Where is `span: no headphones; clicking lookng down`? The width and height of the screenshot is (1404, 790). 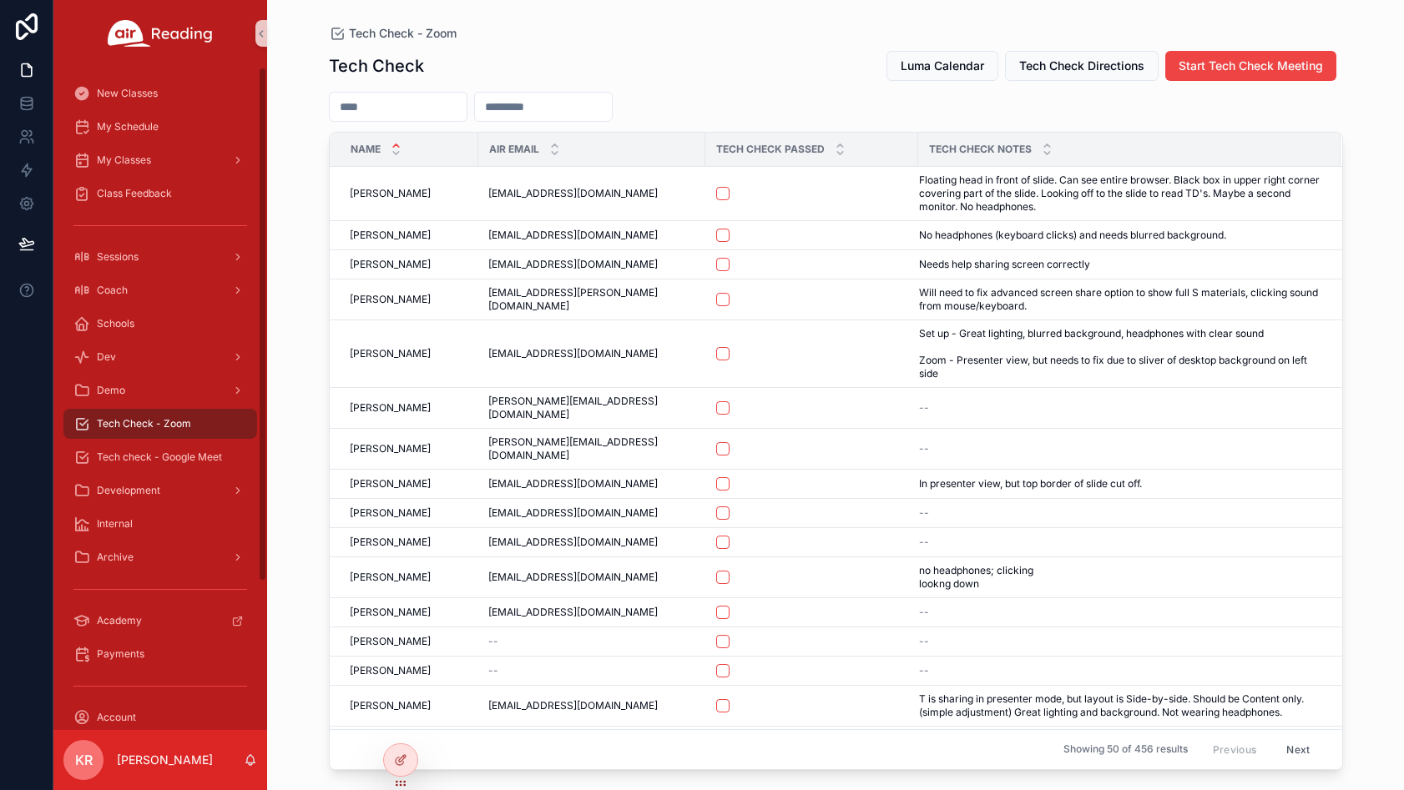 span: no headphones; clicking lookng down is located at coordinates (1007, 578).